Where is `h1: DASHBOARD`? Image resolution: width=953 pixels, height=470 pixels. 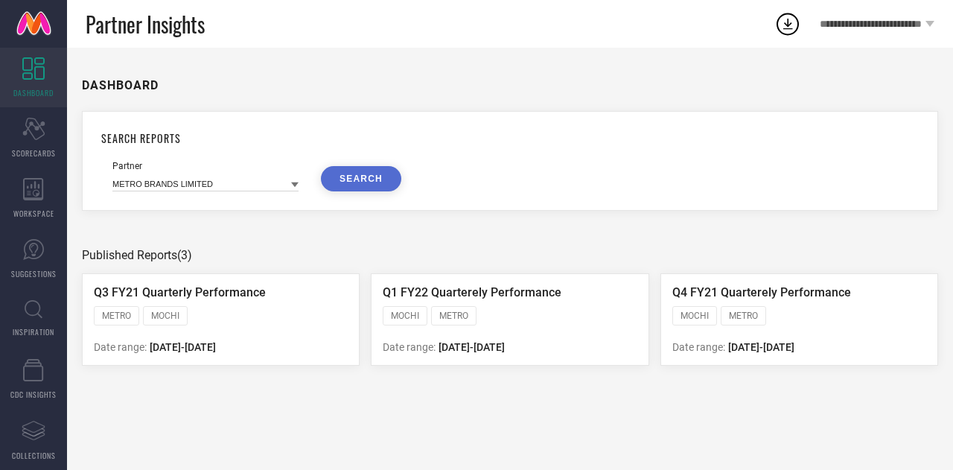 h1: DASHBOARD is located at coordinates (120, 85).